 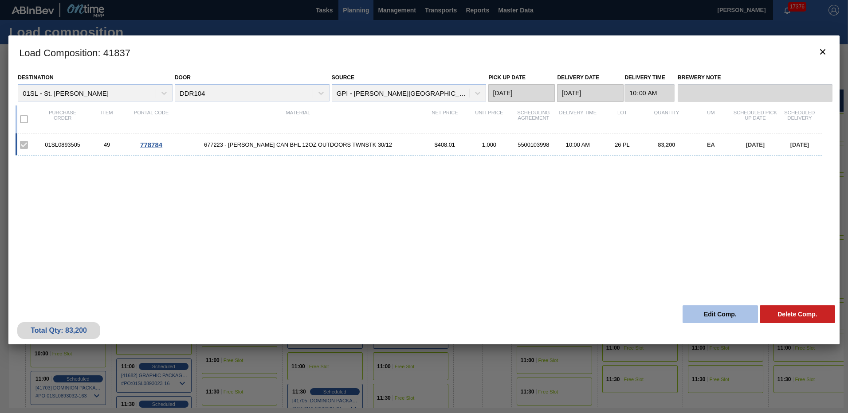 I want to click on div: 49, so click(x=107, y=145).